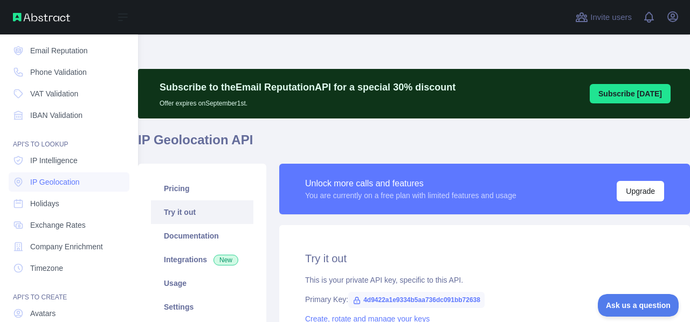  Describe the element at coordinates (202, 236) in the screenshot. I see `a: Documentation` at that location.